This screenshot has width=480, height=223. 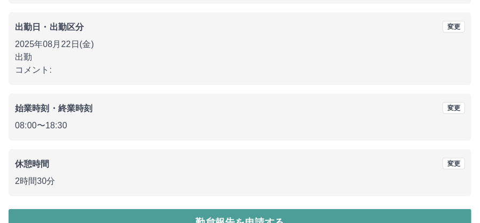 I want to click on p: コメント:, so click(x=240, y=70).